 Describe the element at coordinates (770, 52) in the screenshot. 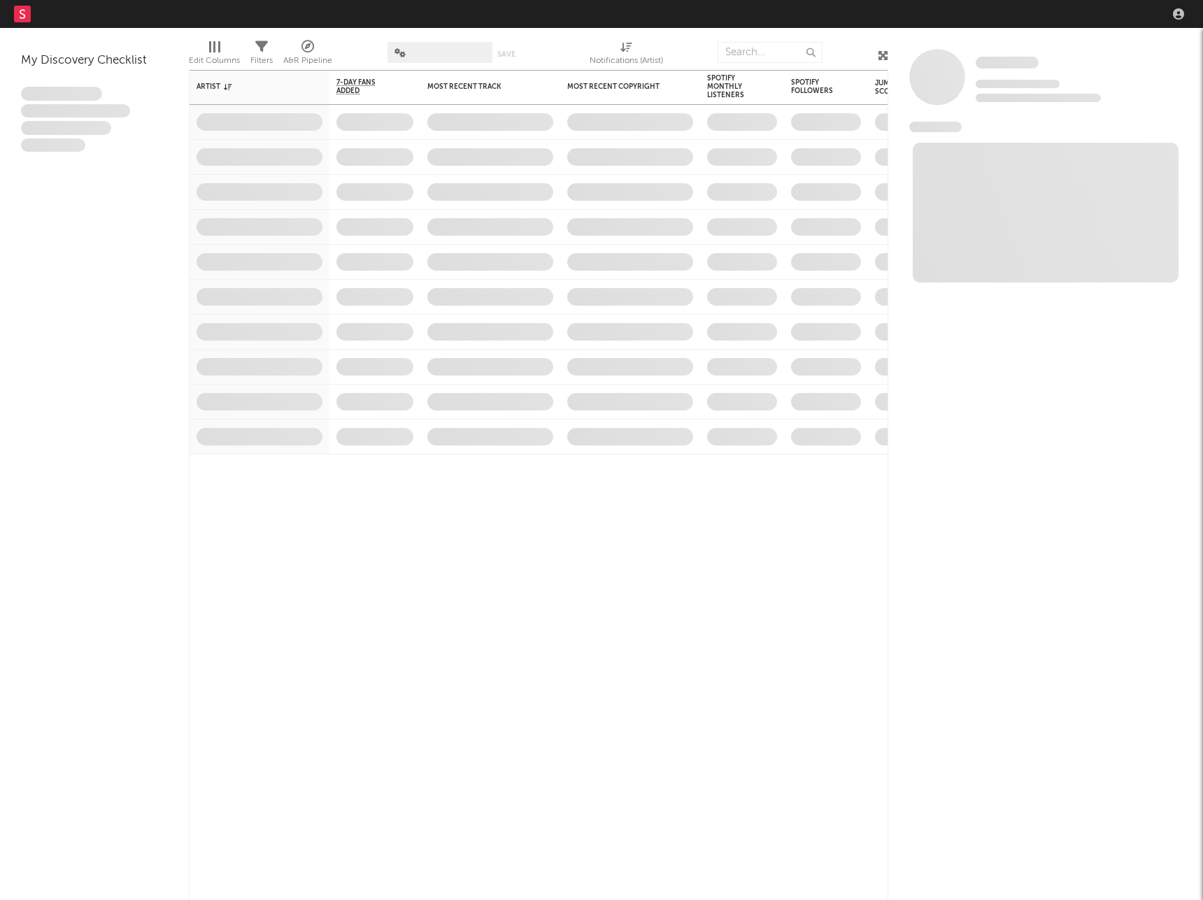

I see `input: Search...` at that location.